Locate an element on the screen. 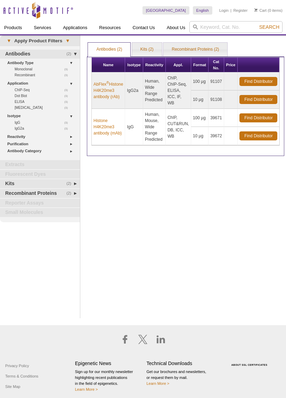  td: 91108 is located at coordinates (216, 100).